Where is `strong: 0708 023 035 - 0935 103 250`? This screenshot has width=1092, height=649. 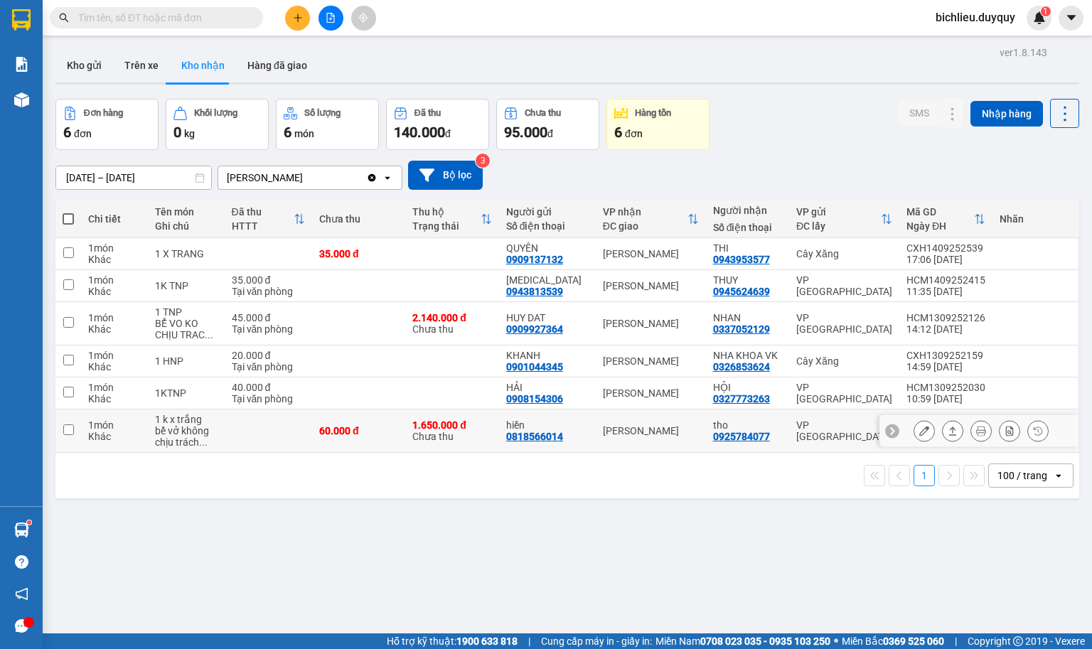 strong: 0708 023 035 - 0935 103 250 is located at coordinates (765, 641).